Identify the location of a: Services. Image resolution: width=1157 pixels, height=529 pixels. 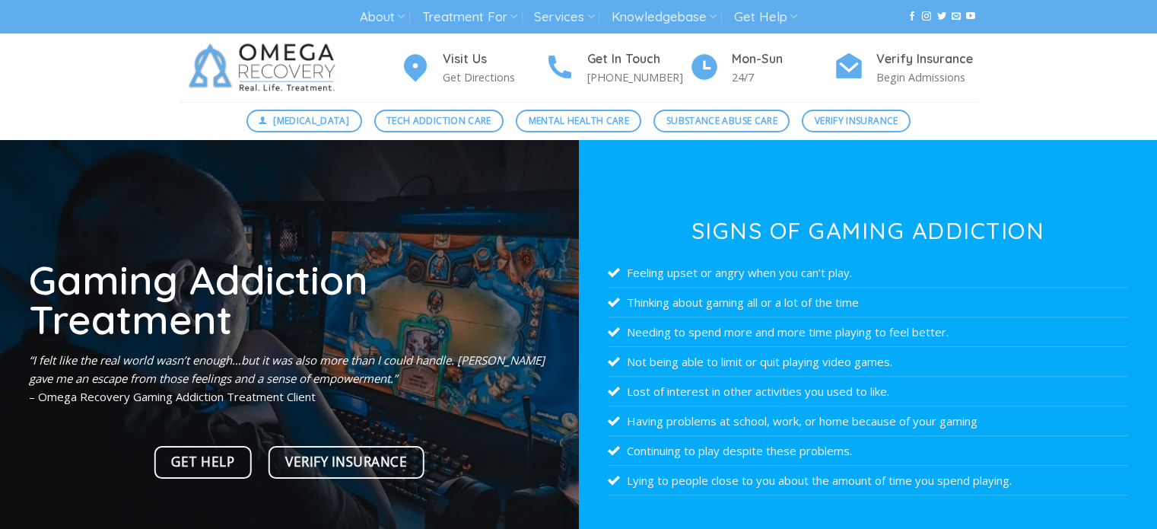
(564, 17).